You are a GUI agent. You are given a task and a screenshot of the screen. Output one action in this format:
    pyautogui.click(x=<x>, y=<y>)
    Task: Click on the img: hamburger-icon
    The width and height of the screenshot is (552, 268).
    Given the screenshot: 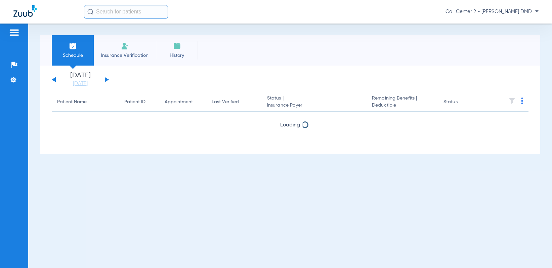 What is the action you would take?
    pyautogui.click(x=14, y=33)
    